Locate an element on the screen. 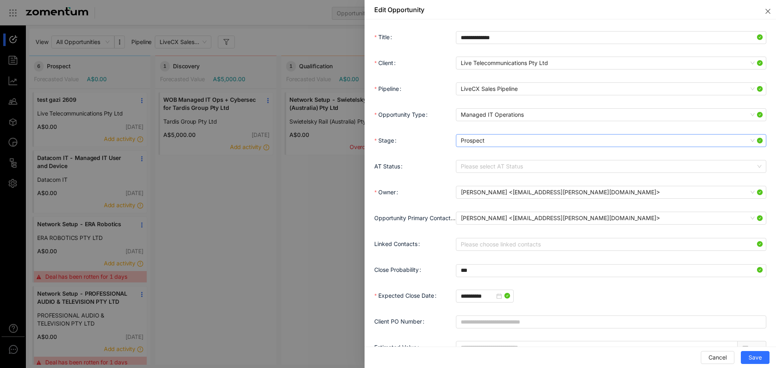 The width and height of the screenshot is (776, 368). span: Live Telecommunications Pty Ltd is located at coordinates (611, 63).